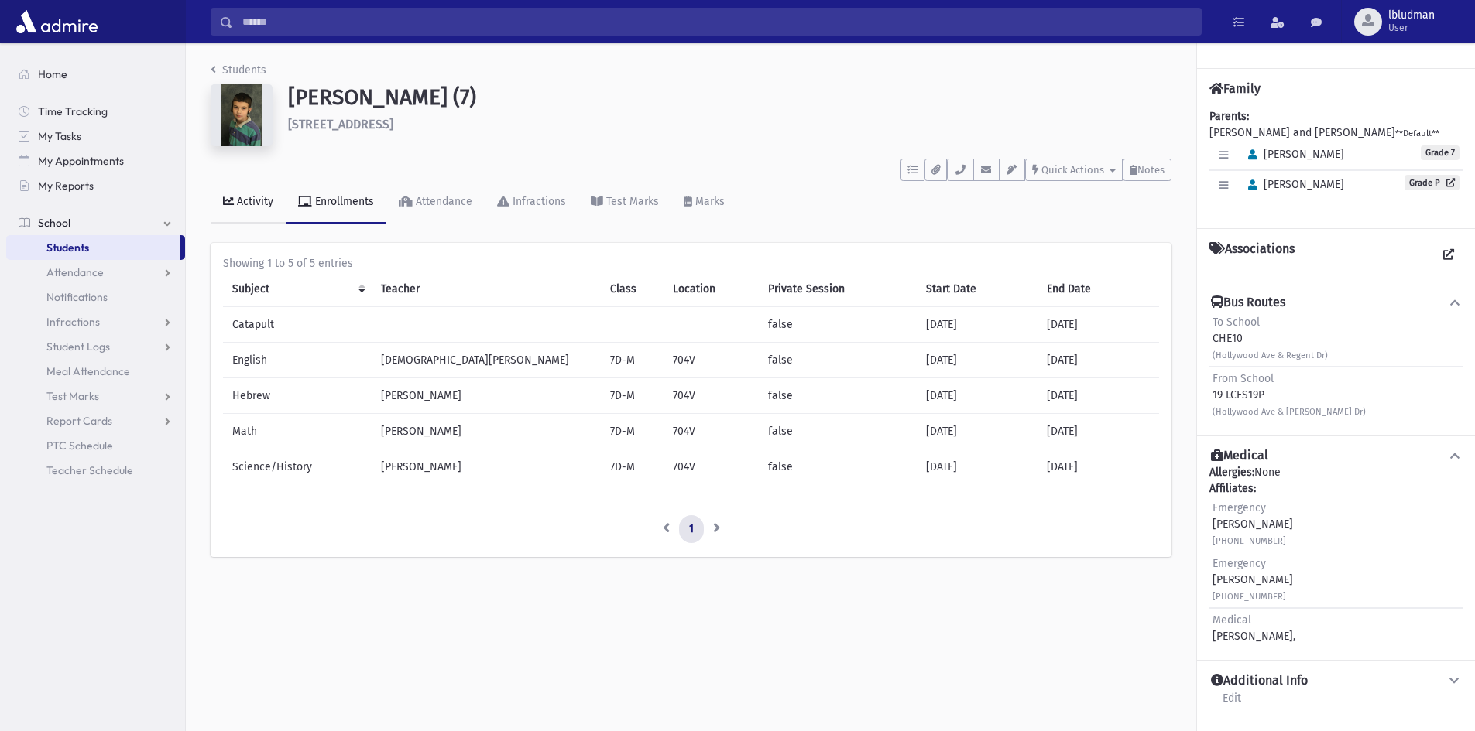  Describe the element at coordinates (73, 111) in the screenshot. I see `span: Time Tracking` at that location.